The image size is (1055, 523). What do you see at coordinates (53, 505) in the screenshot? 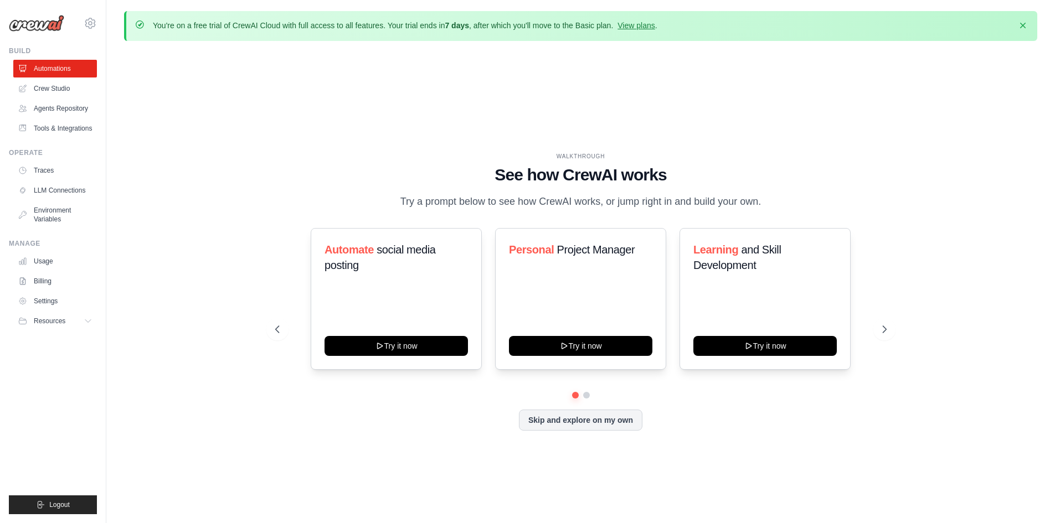
I see `button: Logout` at bounding box center [53, 505].